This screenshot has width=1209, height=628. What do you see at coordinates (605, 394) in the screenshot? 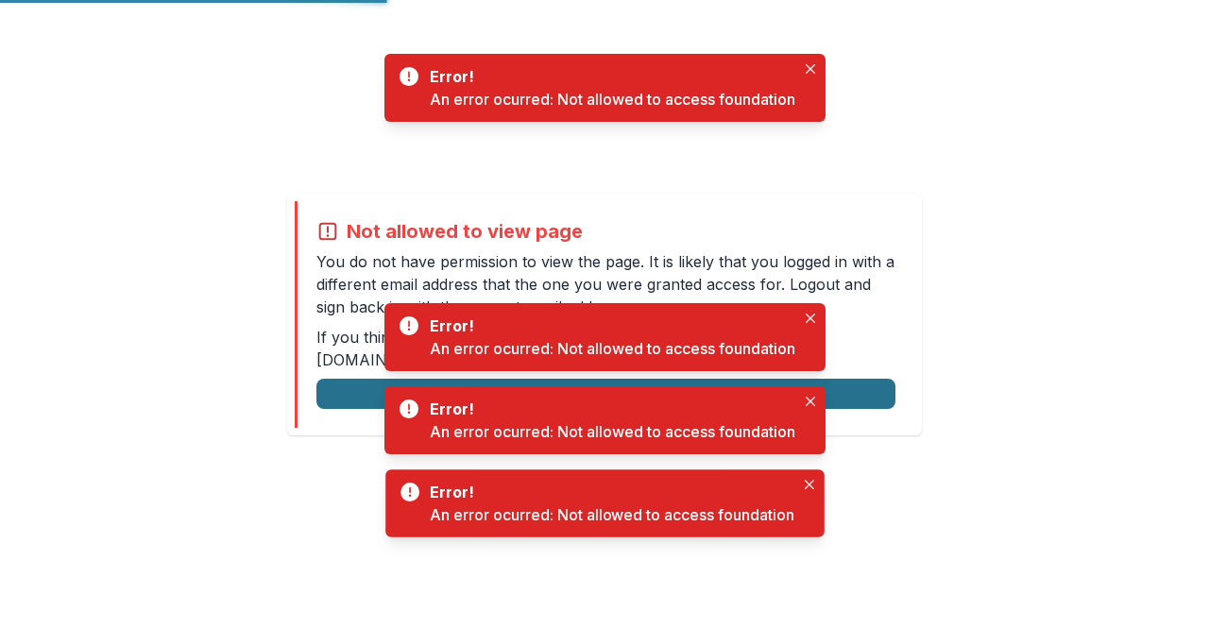
I see `button: Logout` at bounding box center [605, 394].